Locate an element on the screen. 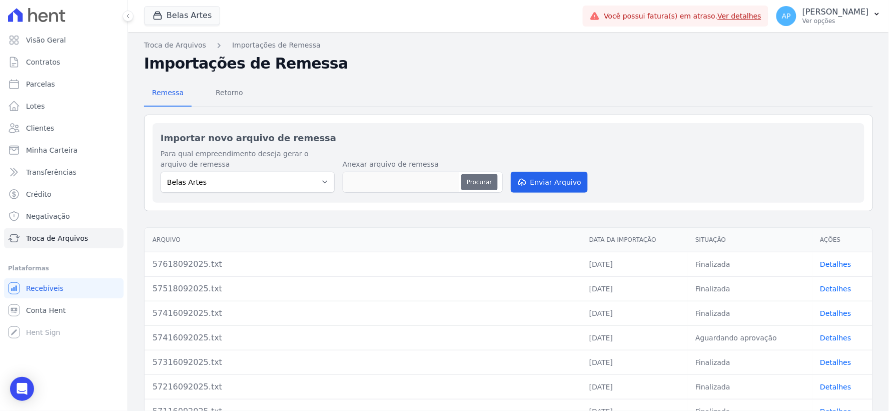  label: Anexar arquivo de remessa is located at coordinates (423, 164).